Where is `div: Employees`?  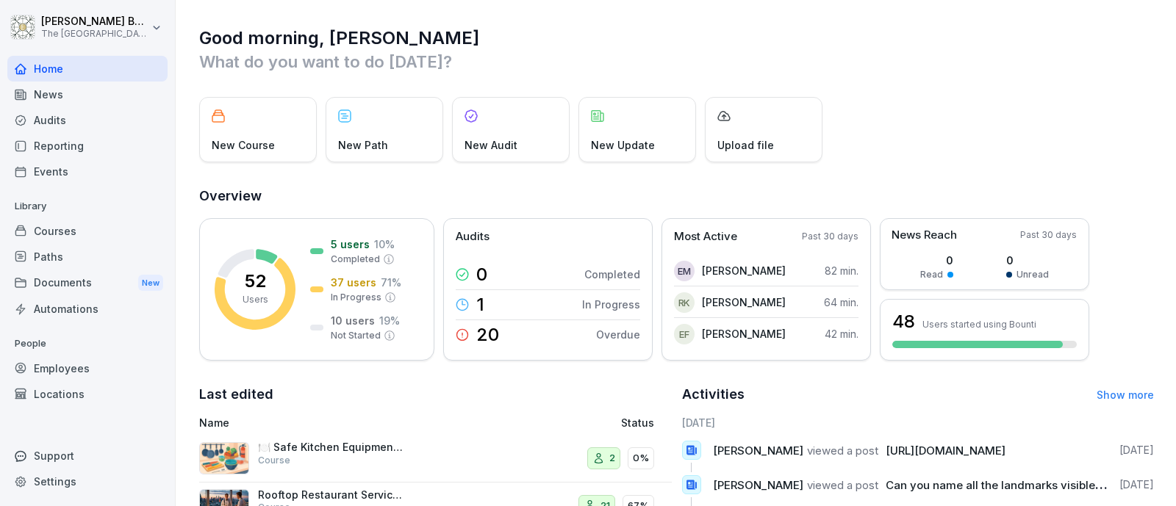
div: Employees is located at coordinates (87, 368).